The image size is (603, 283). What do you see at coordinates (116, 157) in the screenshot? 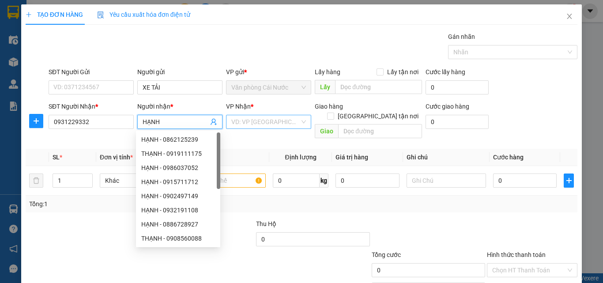
I see `span: Đơn vị tính` at bounding box center [116, 157].